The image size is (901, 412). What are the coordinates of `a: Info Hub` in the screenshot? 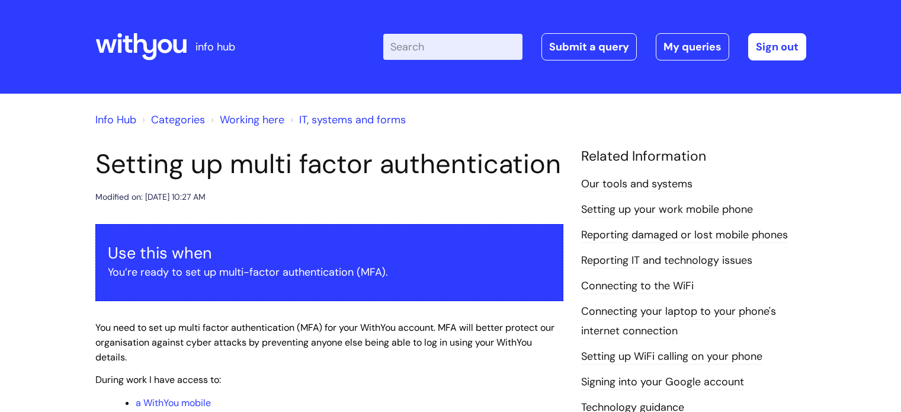 It's located at (116, 120).